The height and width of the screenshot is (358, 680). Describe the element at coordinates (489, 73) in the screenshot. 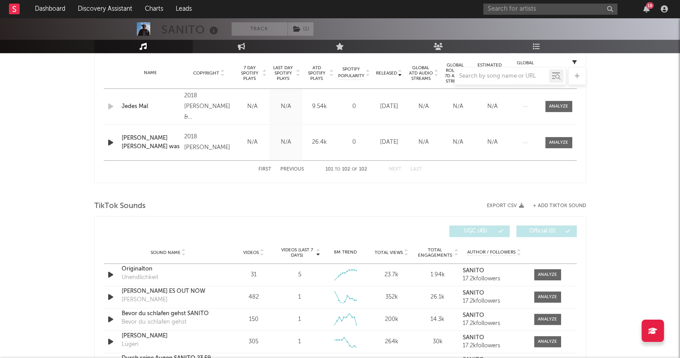

I see `span: Estimated % Playlist Streams Last Day` at that location.